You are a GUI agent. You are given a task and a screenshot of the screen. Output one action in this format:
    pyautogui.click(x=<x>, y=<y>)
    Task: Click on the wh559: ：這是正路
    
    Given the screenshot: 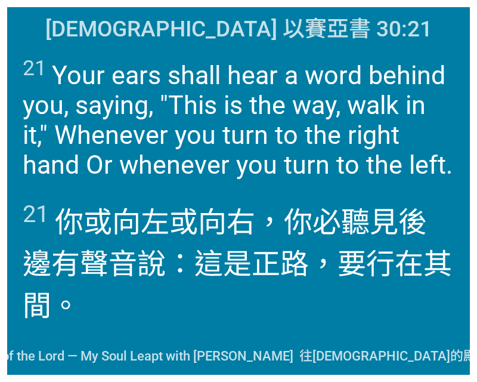 What is the action you would take?
    pyautogui.click(x=237, y=285)
    